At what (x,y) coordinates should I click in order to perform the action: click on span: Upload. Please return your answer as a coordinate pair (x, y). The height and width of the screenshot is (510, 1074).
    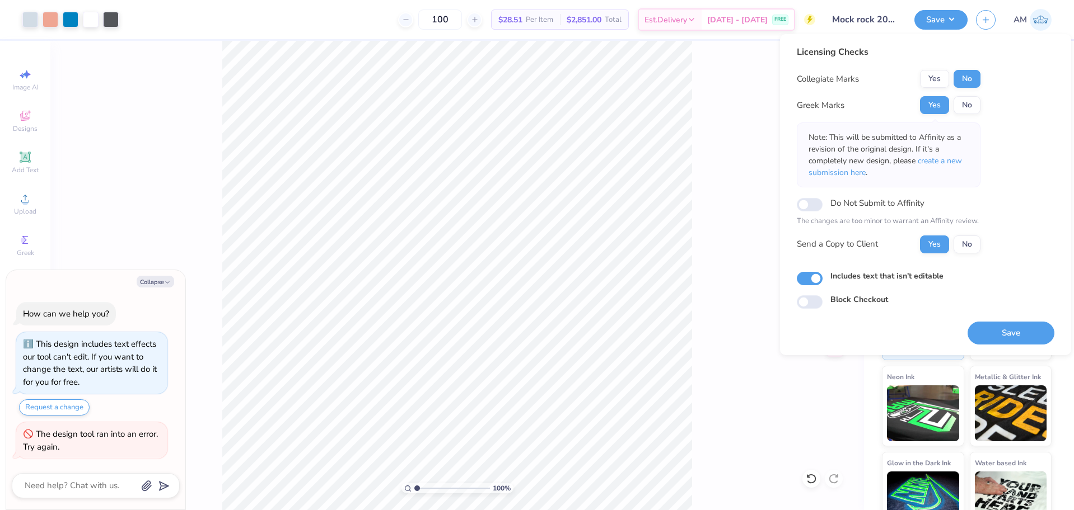
    Looking at the image, I should click on (25, 212).